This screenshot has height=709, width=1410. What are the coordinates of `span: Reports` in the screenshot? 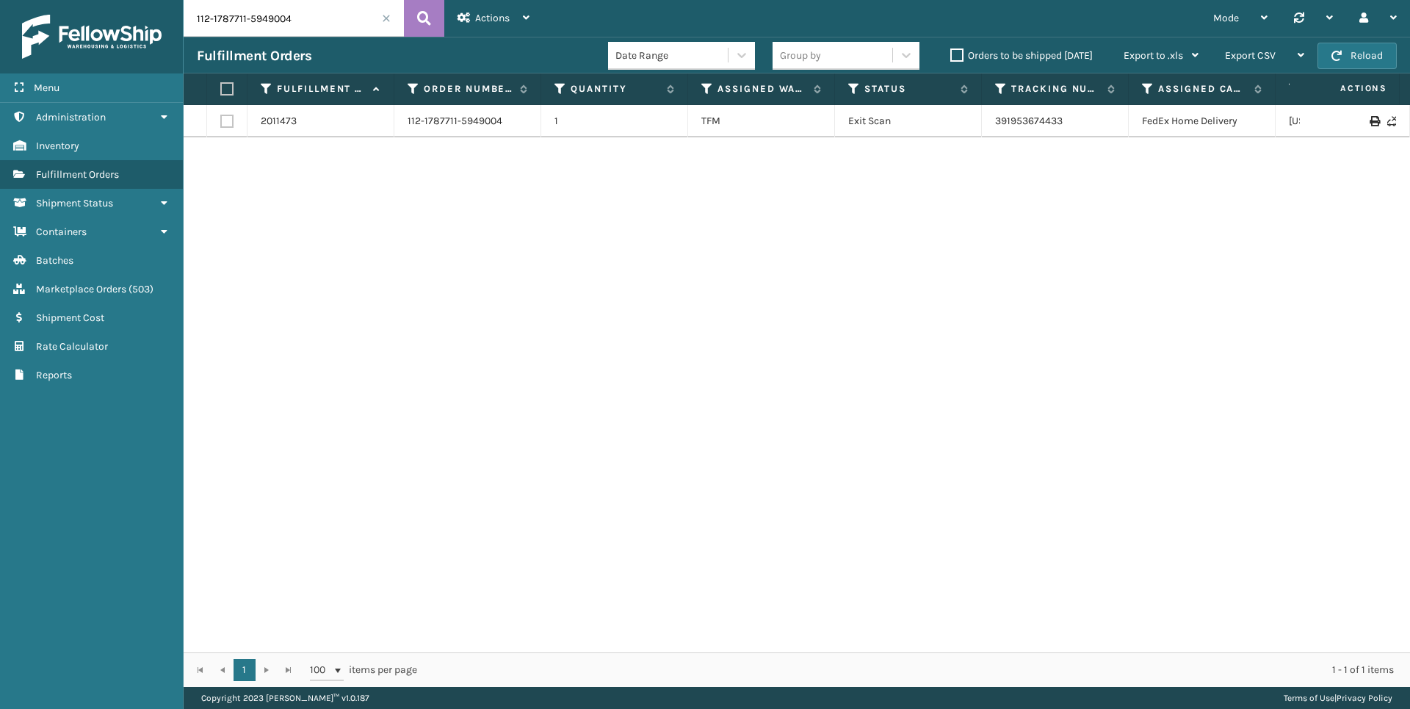 It's located at (54, 375).